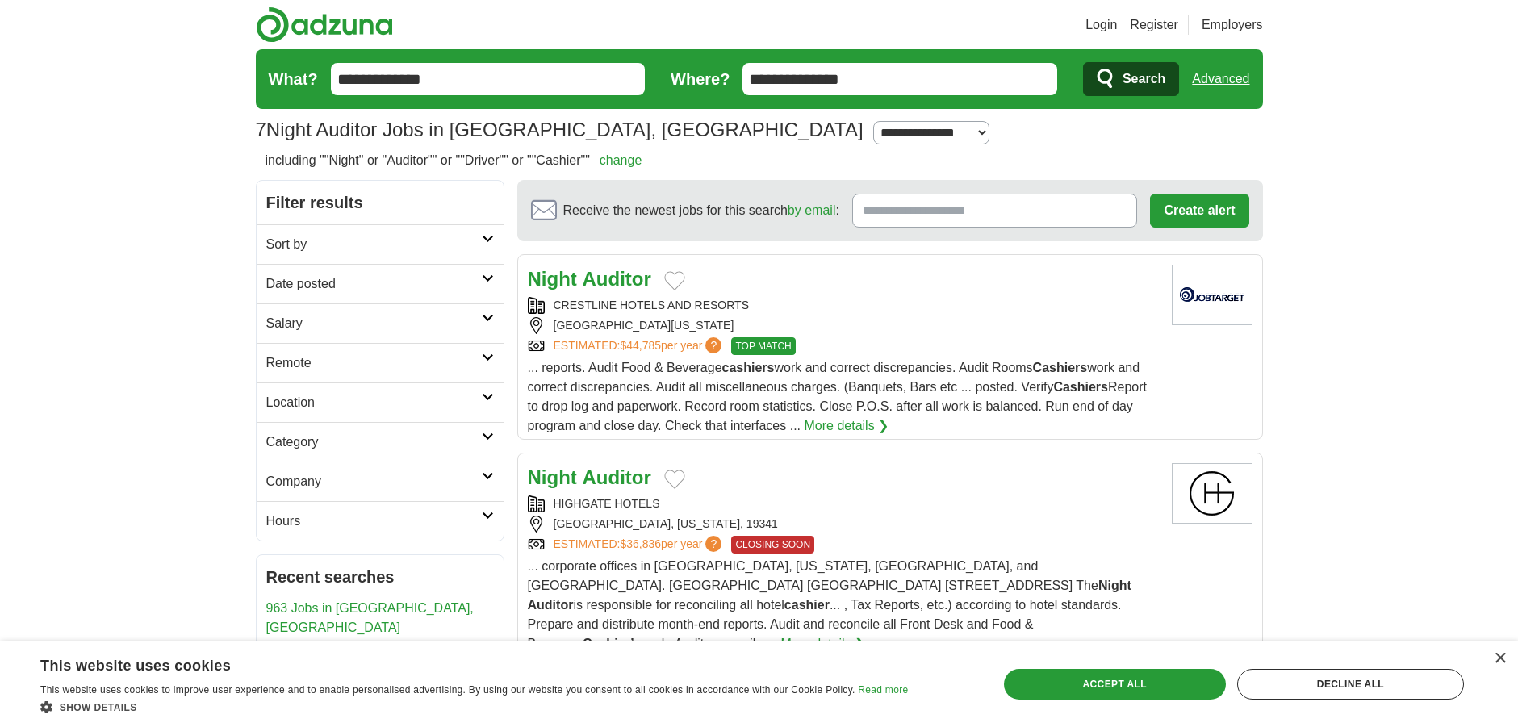 This screenshot has width=1518, height=727. Describe the element at coordinates (380, 362) in the screenshot. I see `a: Remote` at that location.